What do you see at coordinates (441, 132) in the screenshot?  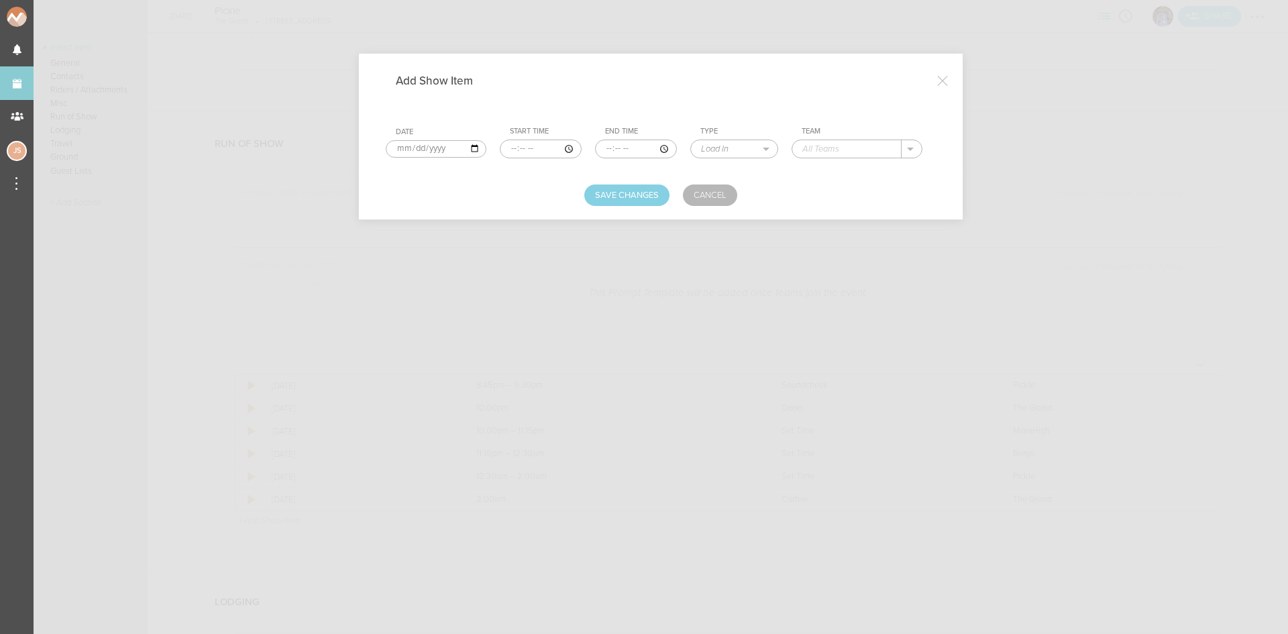 I see `div: Date` at bounding box center [441, 132].